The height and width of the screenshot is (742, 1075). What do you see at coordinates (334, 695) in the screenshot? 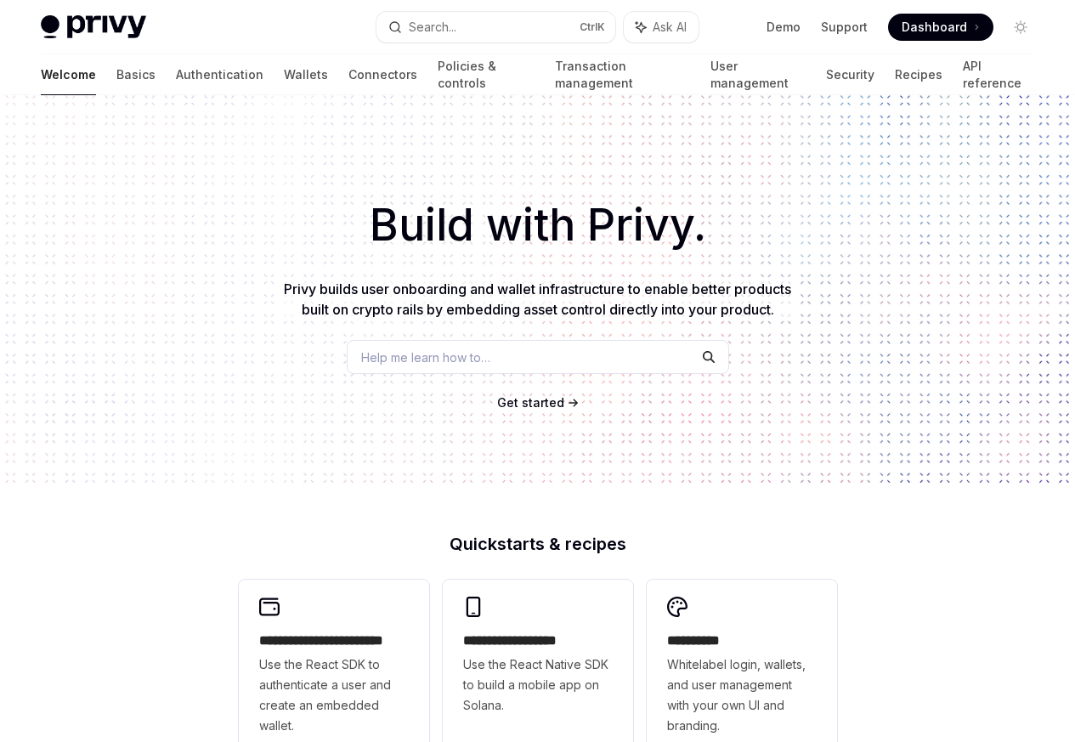
I see `span: Use the React SDK to authenticate a user and create an embedded wallet.` at bounding box center [334, 695].